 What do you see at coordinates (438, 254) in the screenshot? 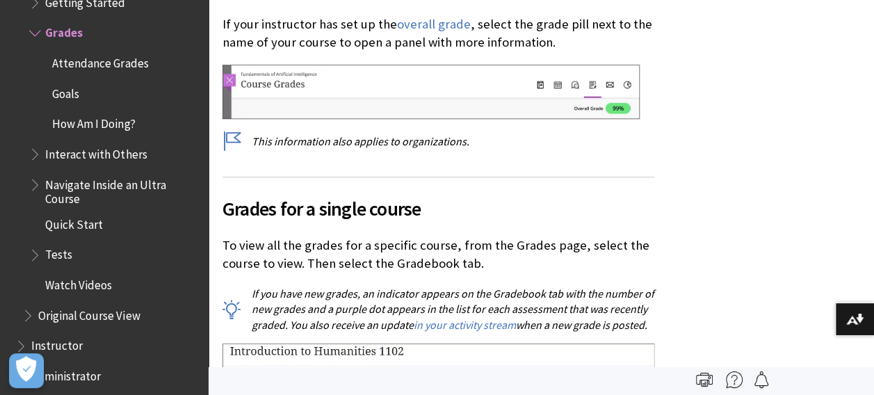
I see `p: To view all the grades for a specific course, from the Grades page, select the course to view. Th...` at bounding box center [438, 254].